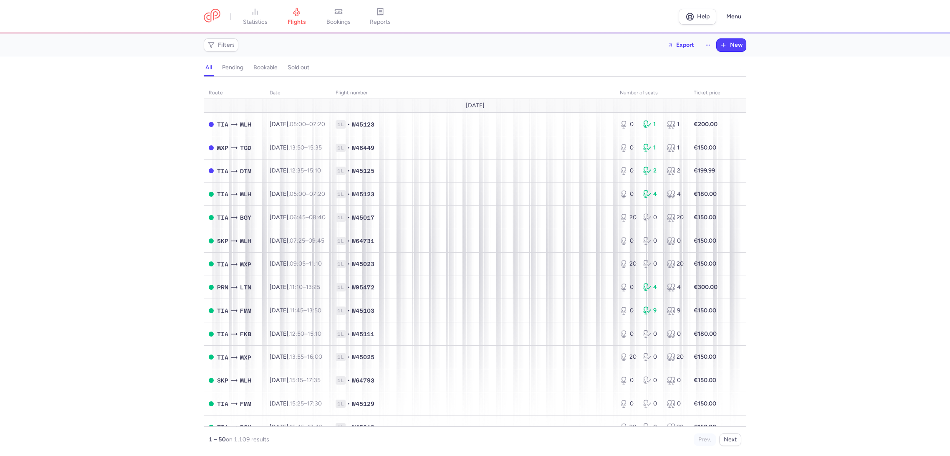 The width and height of the screenshot is (950, 456). Describe the element at coordinates (314, 380) in the screenshot. I see `time: 17:35` at that location.